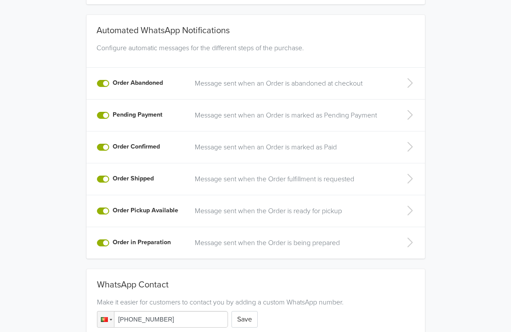 The height and width of the screenshot is (332, 511). I want to click on a: Message sent when the Order is being prepared, so click(292, 243).